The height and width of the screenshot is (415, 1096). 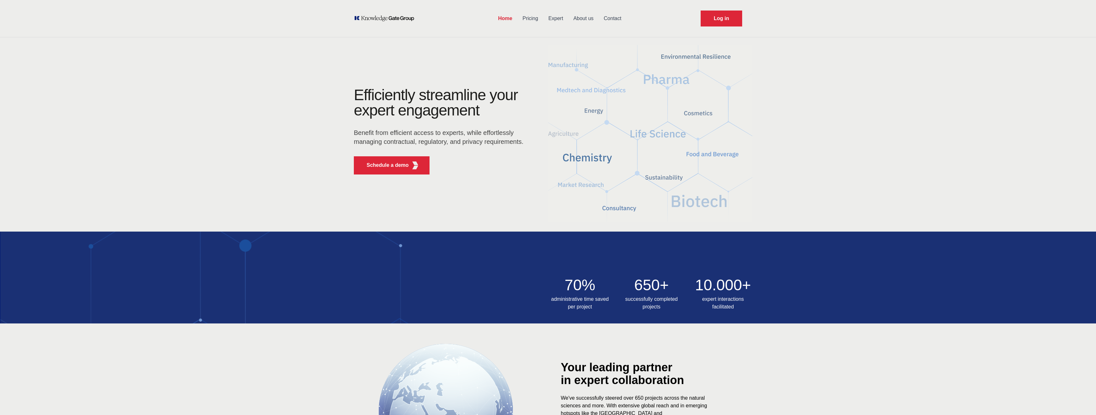 I want to click on h2: 650+, so click(x=651, y=285).